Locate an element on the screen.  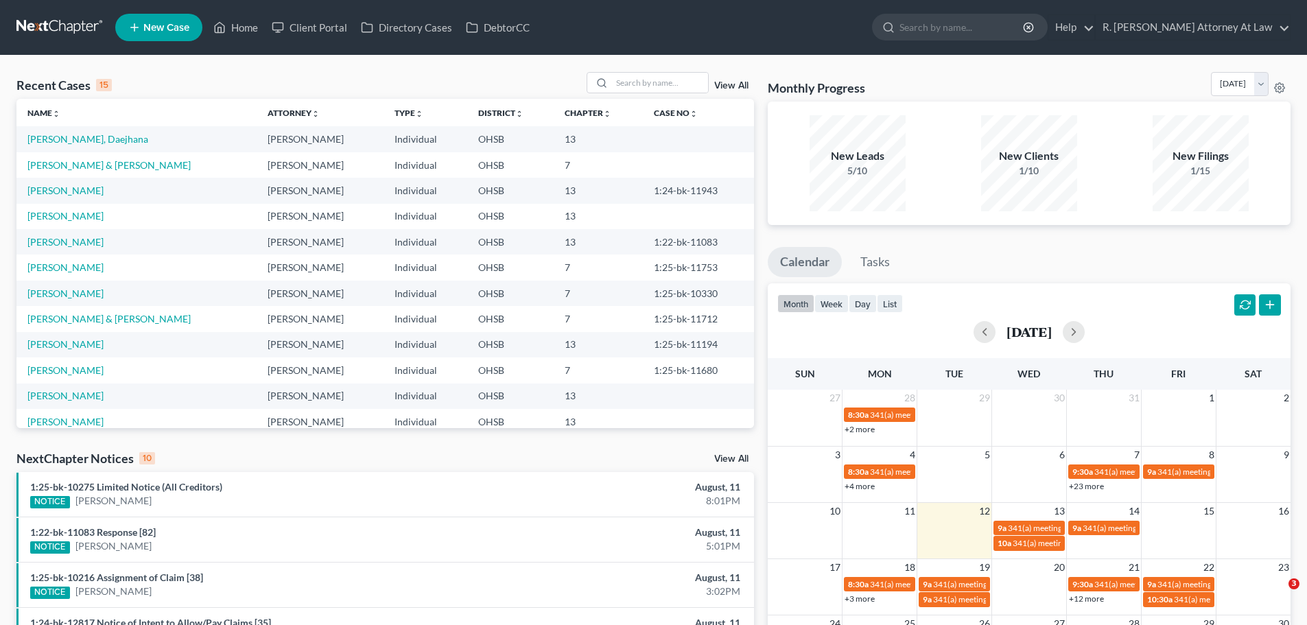
span: 4 is located at coordinates (913, 455).